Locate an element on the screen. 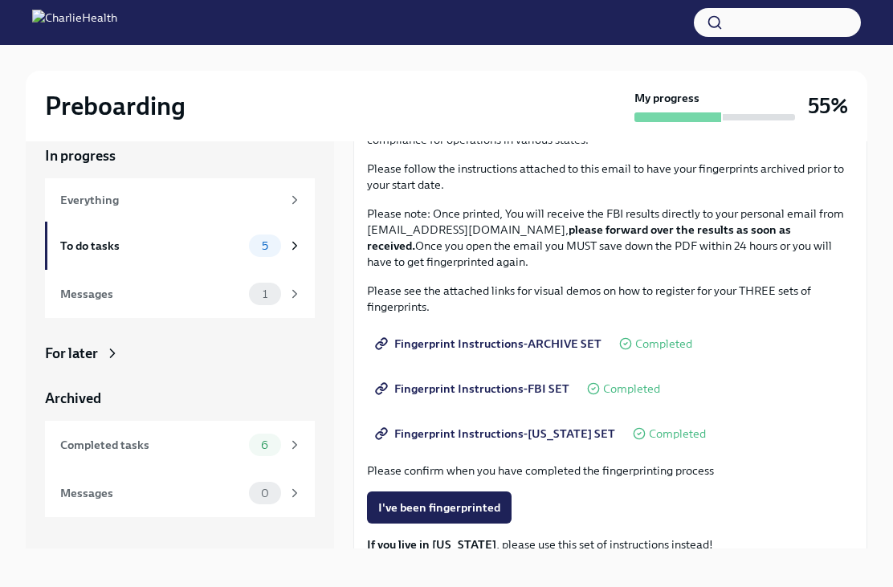 The image size is (893, 587). span: 5 is located at coordinates (265, 246).